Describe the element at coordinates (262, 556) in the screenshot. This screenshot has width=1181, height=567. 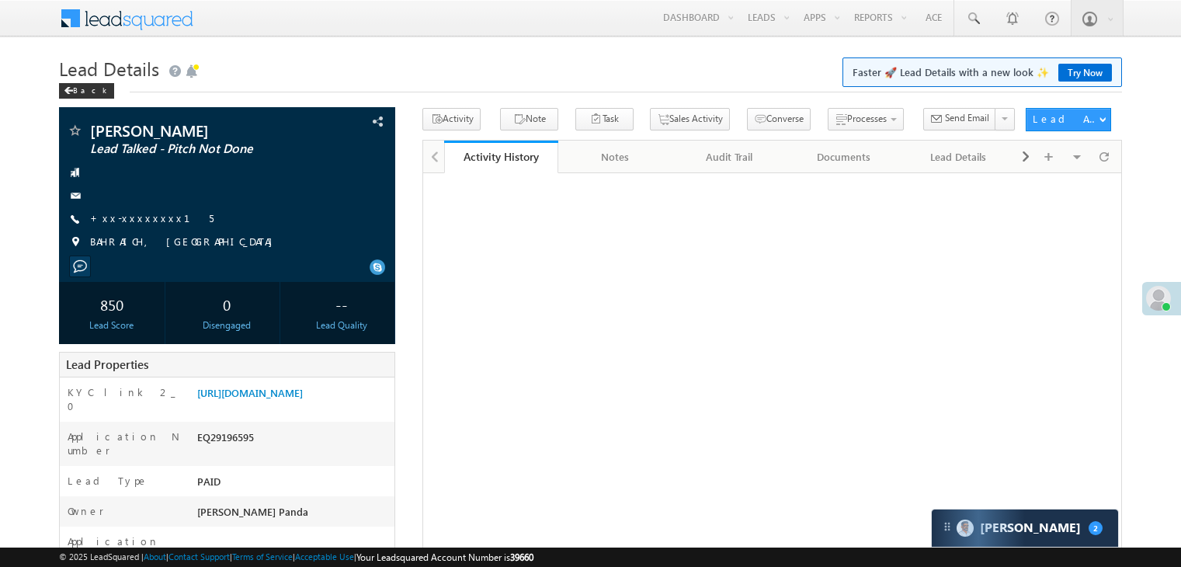
I see `a: Terms of Service` at that location.